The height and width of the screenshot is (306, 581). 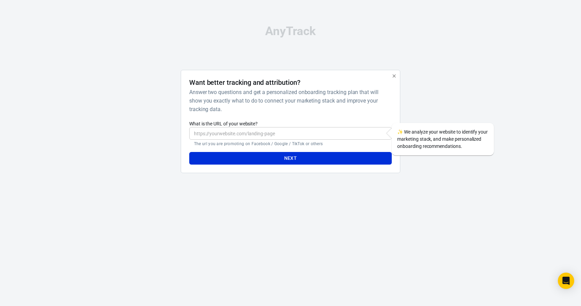 I want to click on span: sparkles, so click(x=400, y=132).